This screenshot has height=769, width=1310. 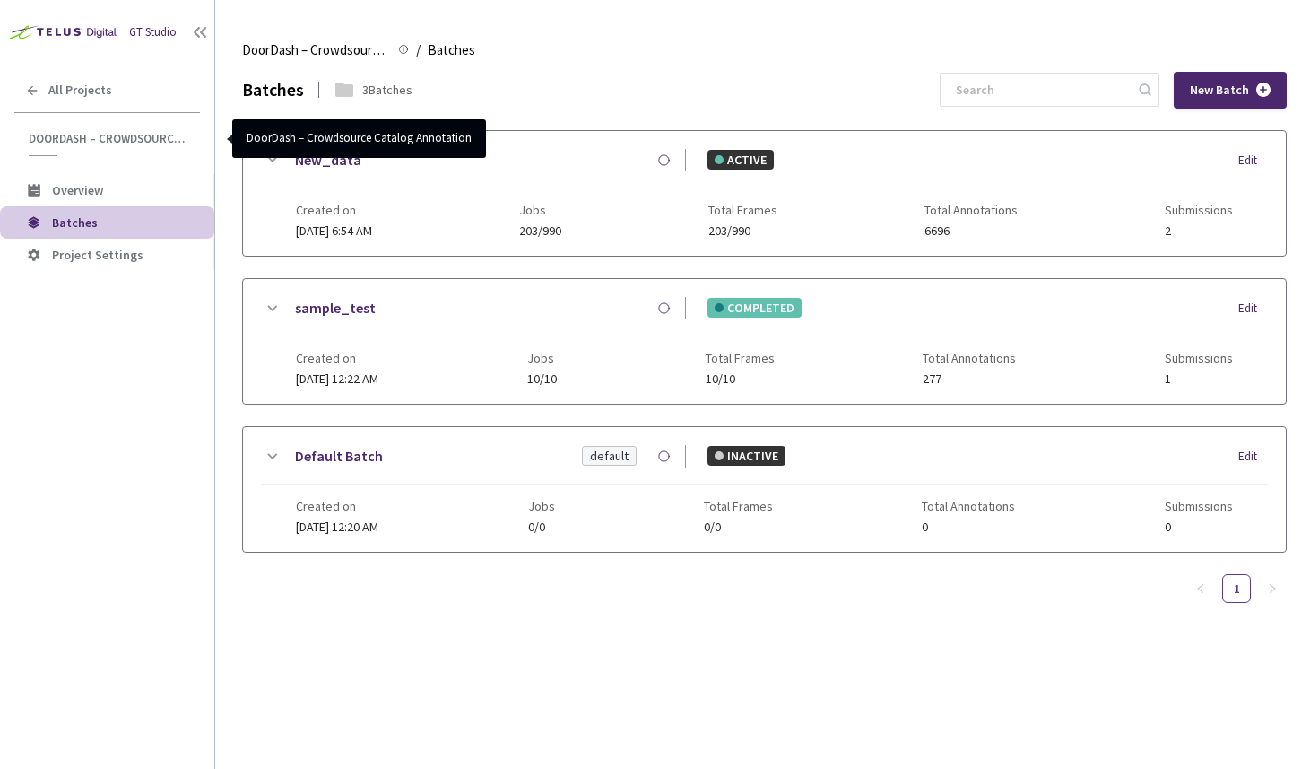 I want to click on span: Overview, so click(x=77, y=190).